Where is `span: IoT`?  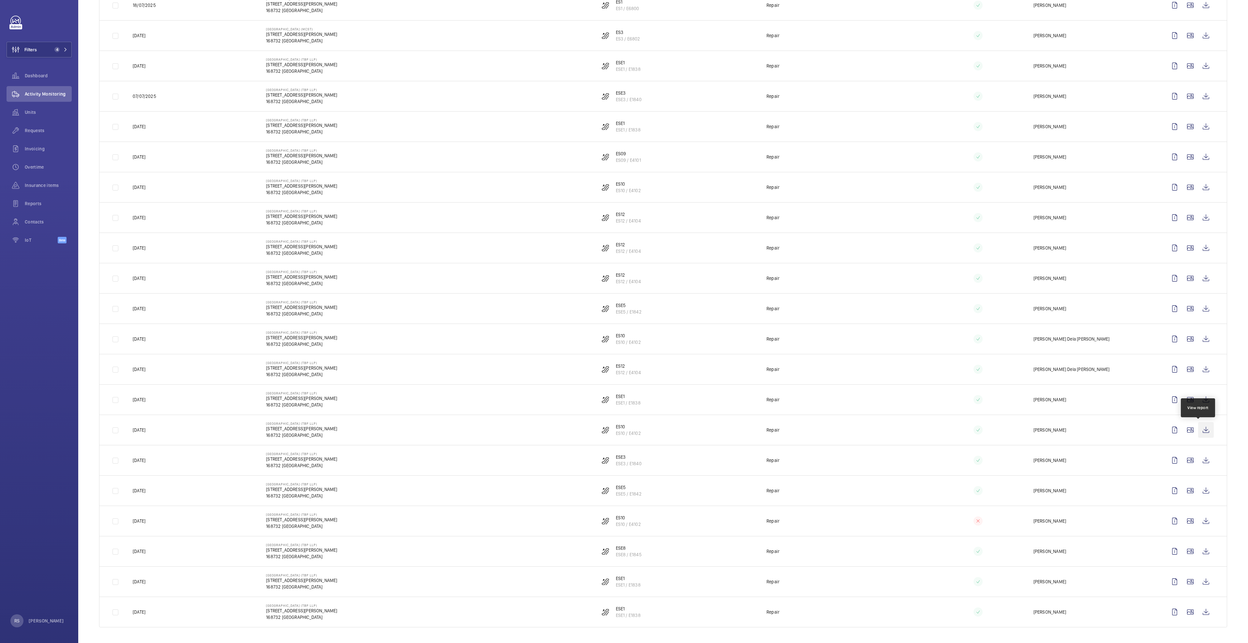 span: IoT is located at coordinates (41, 240).